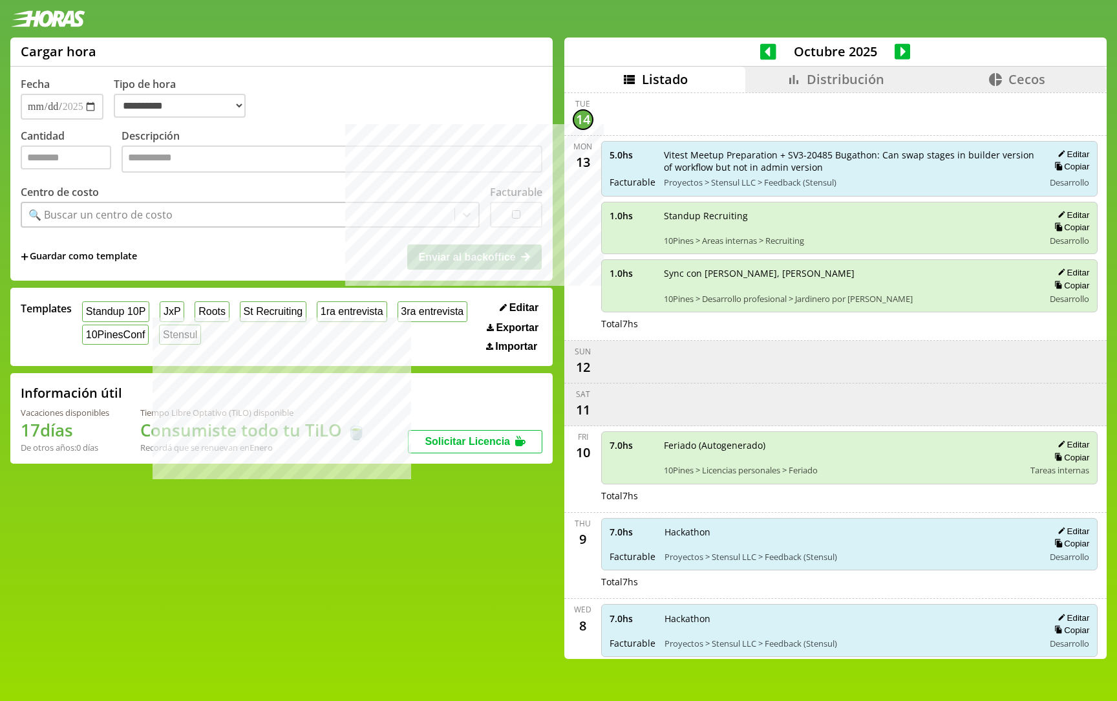 The image size is (1117, 701). Describe the element at coordinates (849, 240) in the screenshot. I see `span: 10Pines > Areas internas > Recruiting` at that location.